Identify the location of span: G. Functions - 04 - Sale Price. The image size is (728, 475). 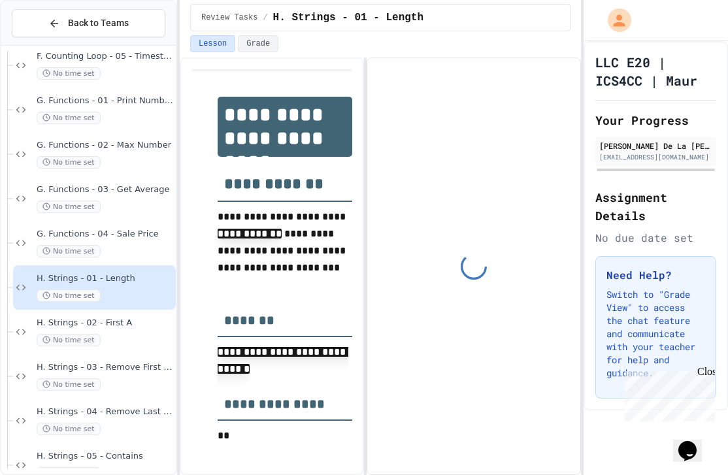
(104, 234).